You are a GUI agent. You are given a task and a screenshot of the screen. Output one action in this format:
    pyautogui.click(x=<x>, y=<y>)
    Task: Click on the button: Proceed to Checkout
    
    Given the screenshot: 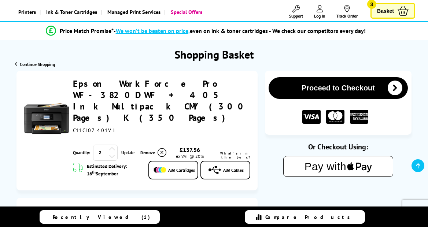 What is the action you would take?
    pyautogui.click(x=338, y=88)
    